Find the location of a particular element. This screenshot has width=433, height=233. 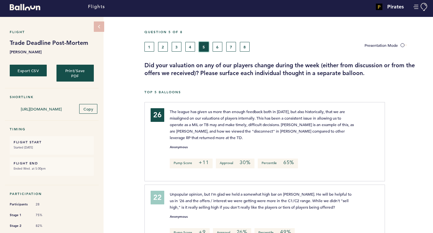

span: 82% is located at coordinates (45, 226).